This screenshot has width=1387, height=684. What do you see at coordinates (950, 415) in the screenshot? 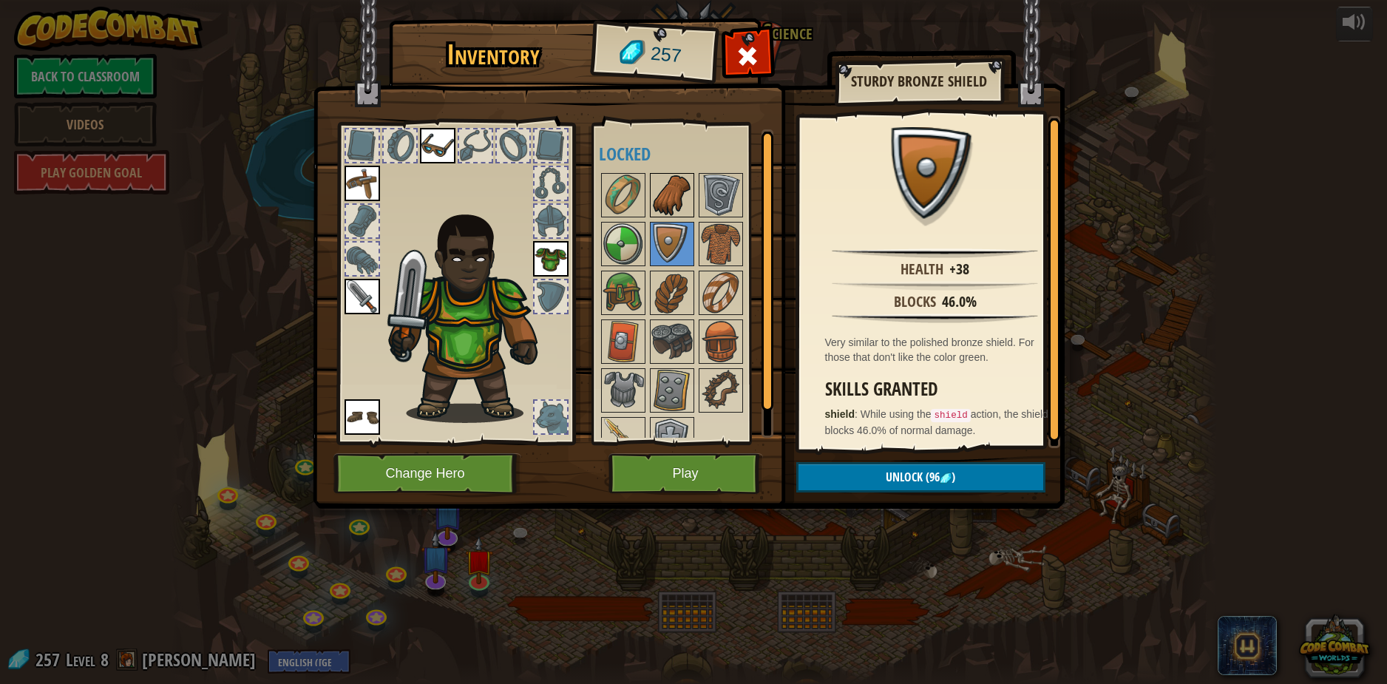
I see `code: shield` at bounding box center [950, 415].